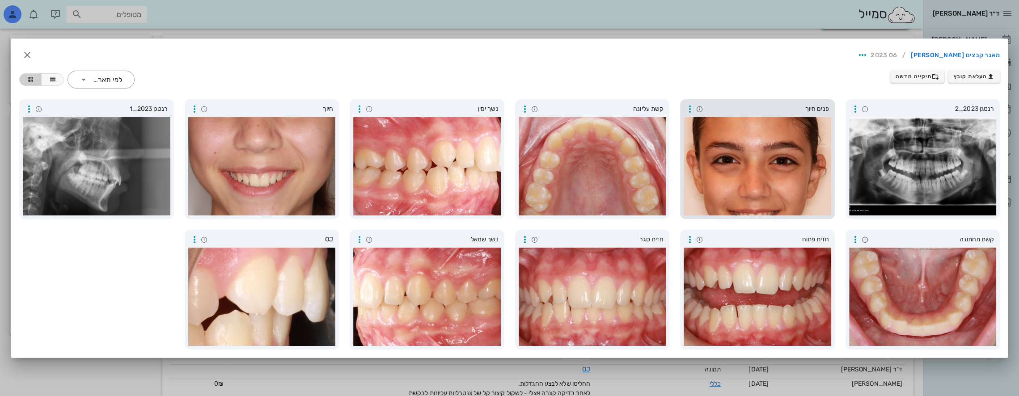 The width and height of the screenshot is (1019, 396). Describe the element at coordinates (272, 109) in the screenshot. I see `span: חיוך` at that location.